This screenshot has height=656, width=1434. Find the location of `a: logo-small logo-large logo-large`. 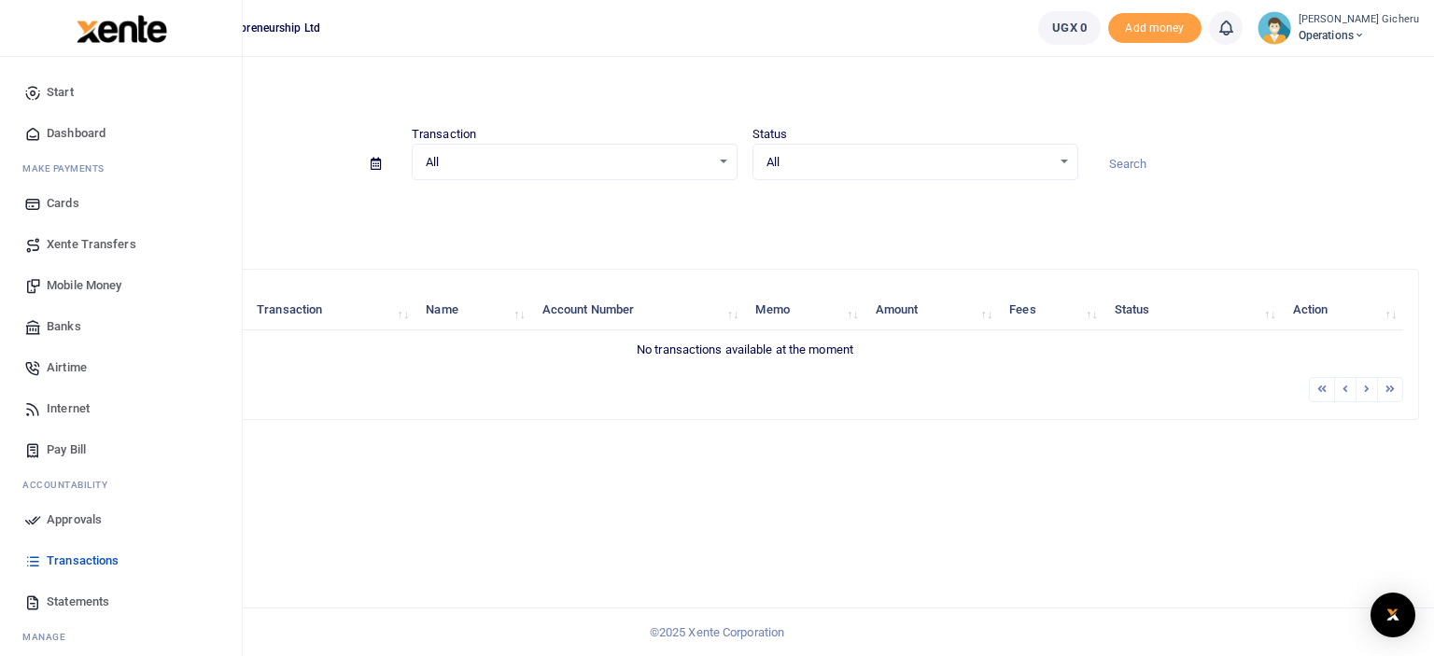

a: logo-small logo-large logo-large is located at coordinates (120, 27).